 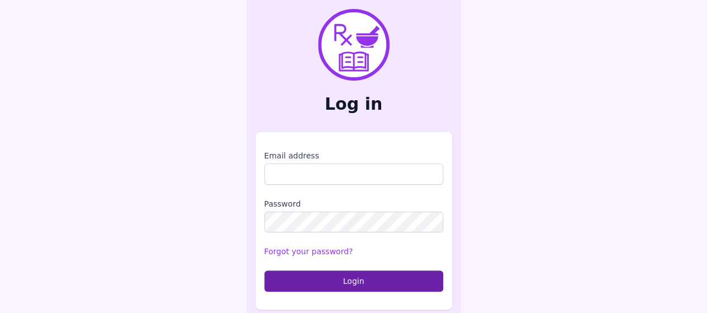 I want to click on button: Login, so click(x=354, y=281).